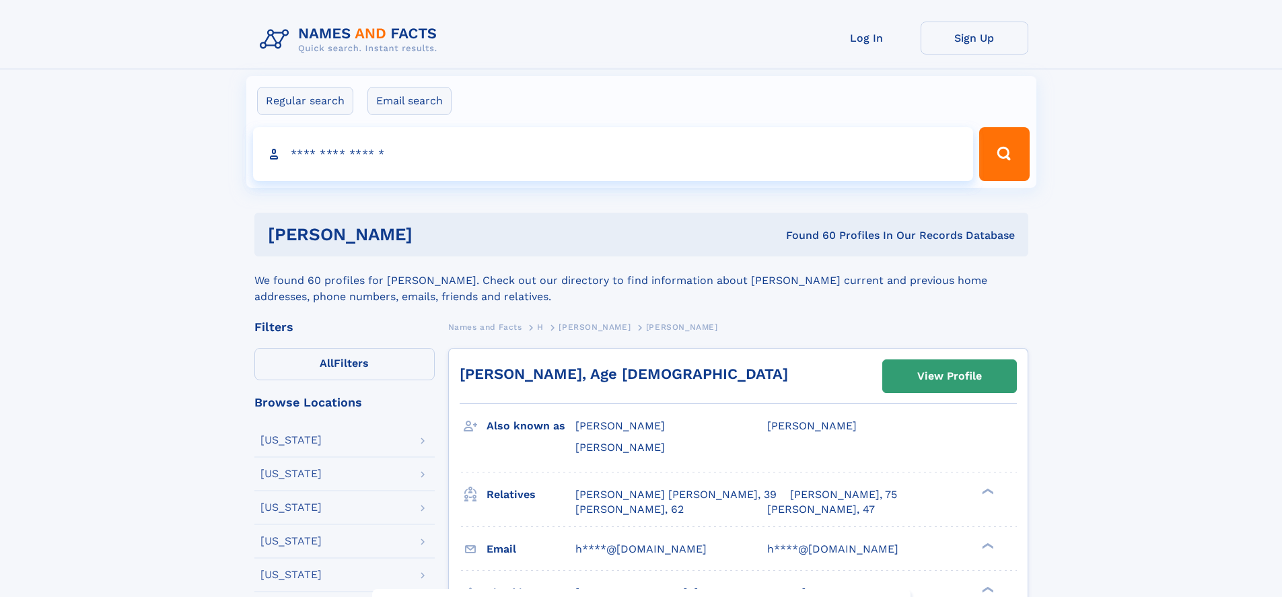  What do you see at coordinates (950, 376) in the screenshot?
I see `div: View Profile` at bounding box center [950, 376].